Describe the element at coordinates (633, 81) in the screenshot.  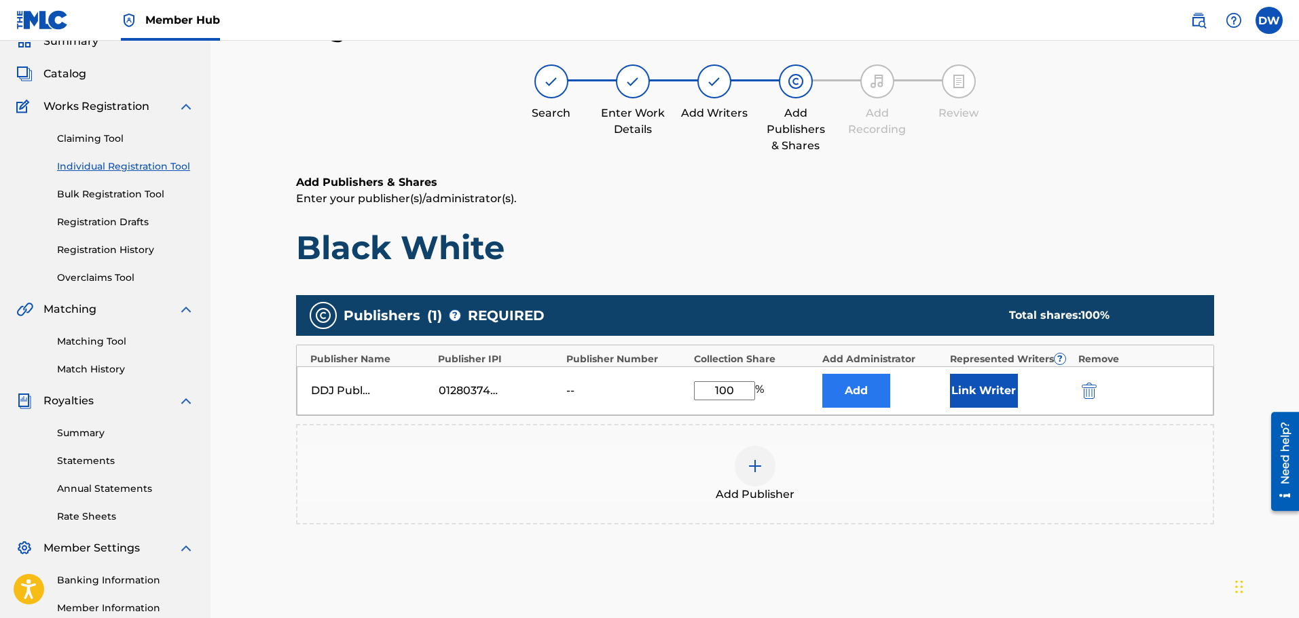
I see `img: step indicator icon for Enter Work Details` at that location.